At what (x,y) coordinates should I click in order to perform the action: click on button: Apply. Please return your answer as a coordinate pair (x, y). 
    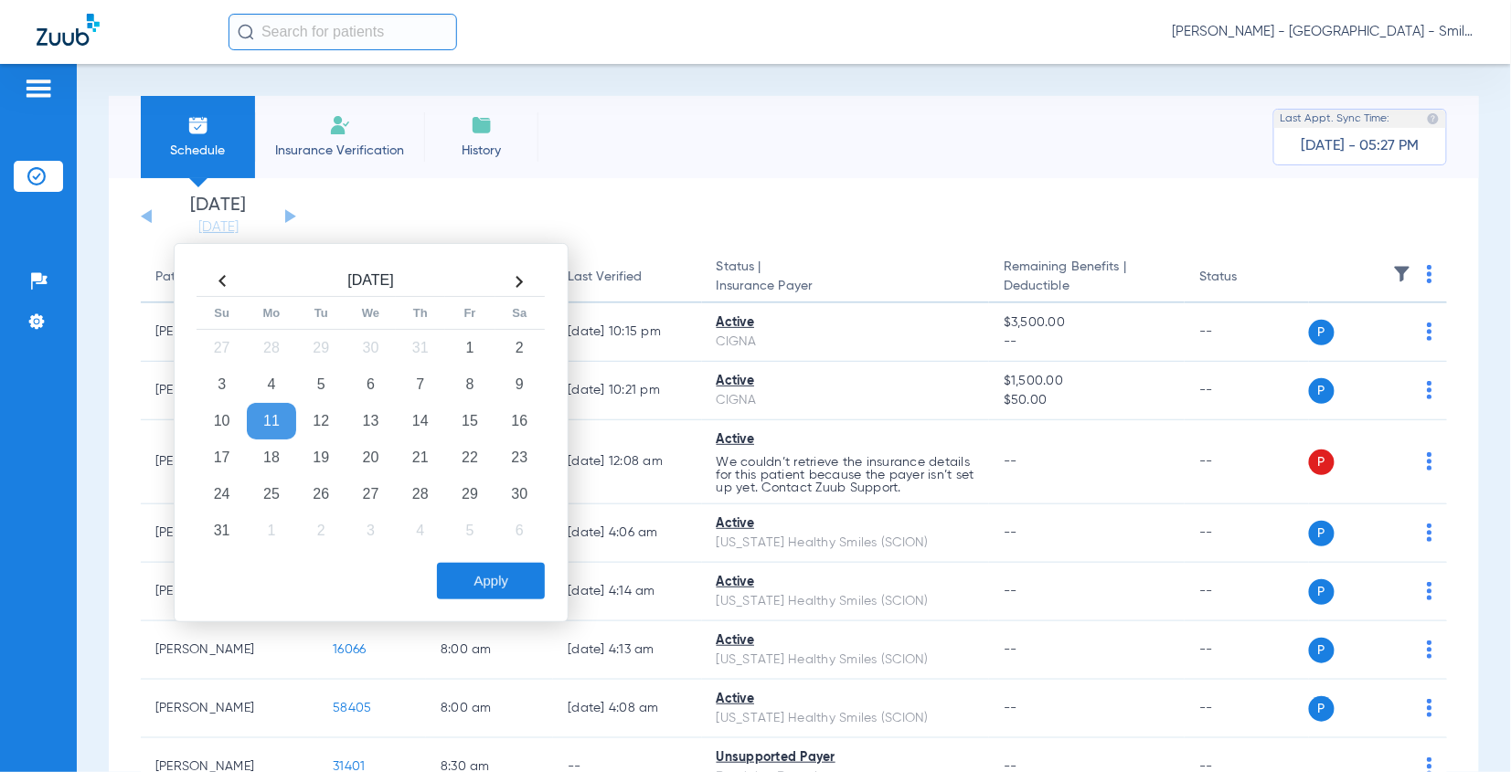
    Looking at the image, I should click on (491, 581).